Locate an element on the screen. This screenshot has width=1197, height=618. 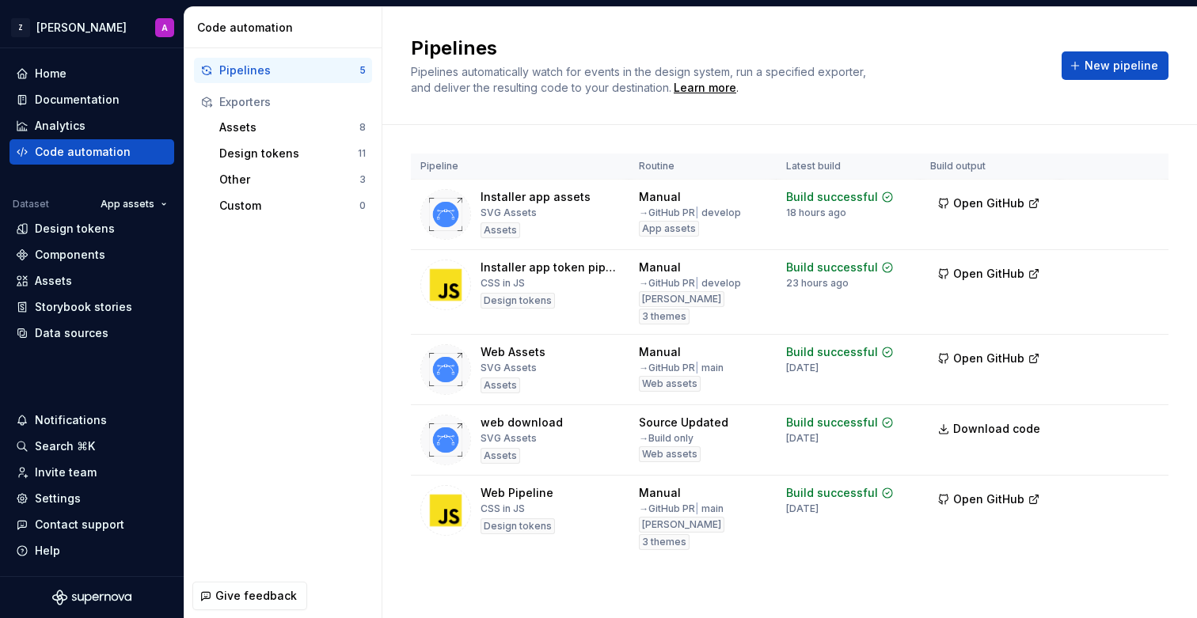
div: 18 hours ago is located at coordinates (816, 213).